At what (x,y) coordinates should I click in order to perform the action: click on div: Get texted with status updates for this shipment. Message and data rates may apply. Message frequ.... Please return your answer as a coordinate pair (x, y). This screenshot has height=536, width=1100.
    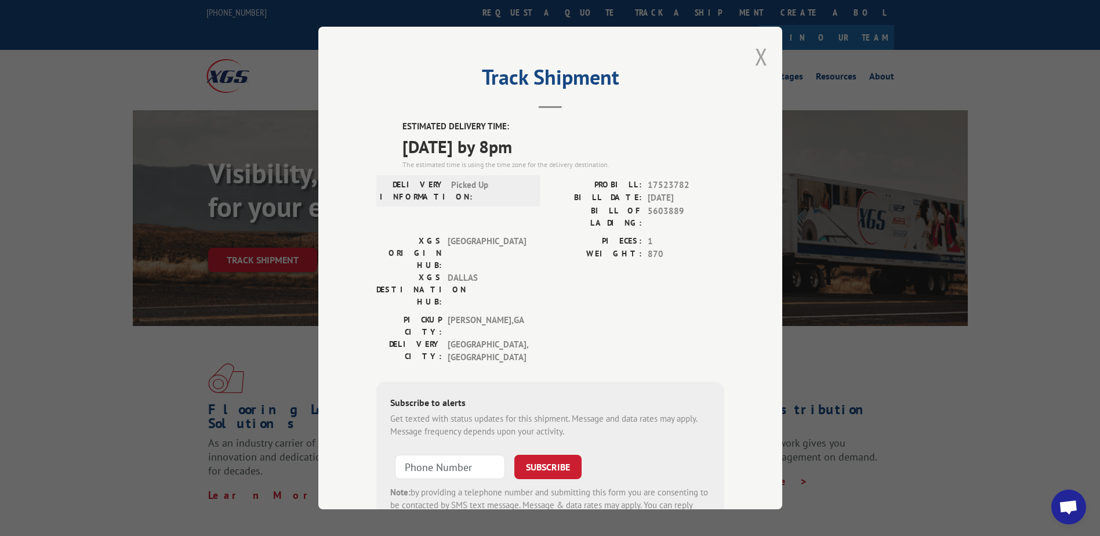
    Looking at the image, I should click on (550, 425).